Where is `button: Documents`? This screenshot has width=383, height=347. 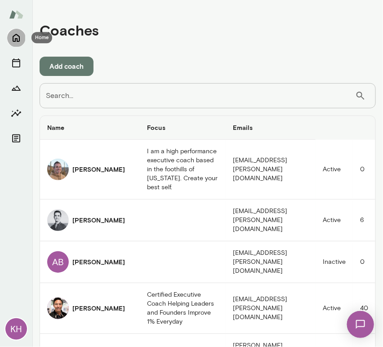
button: Documents is located at coordinates (16, 138).